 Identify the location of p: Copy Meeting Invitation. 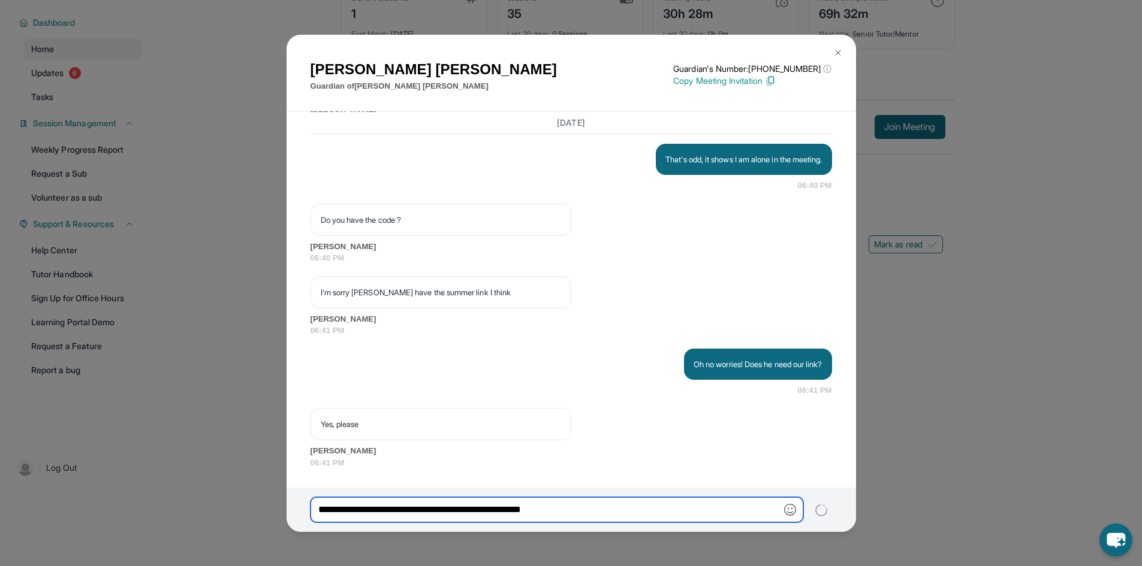
(752, 81).